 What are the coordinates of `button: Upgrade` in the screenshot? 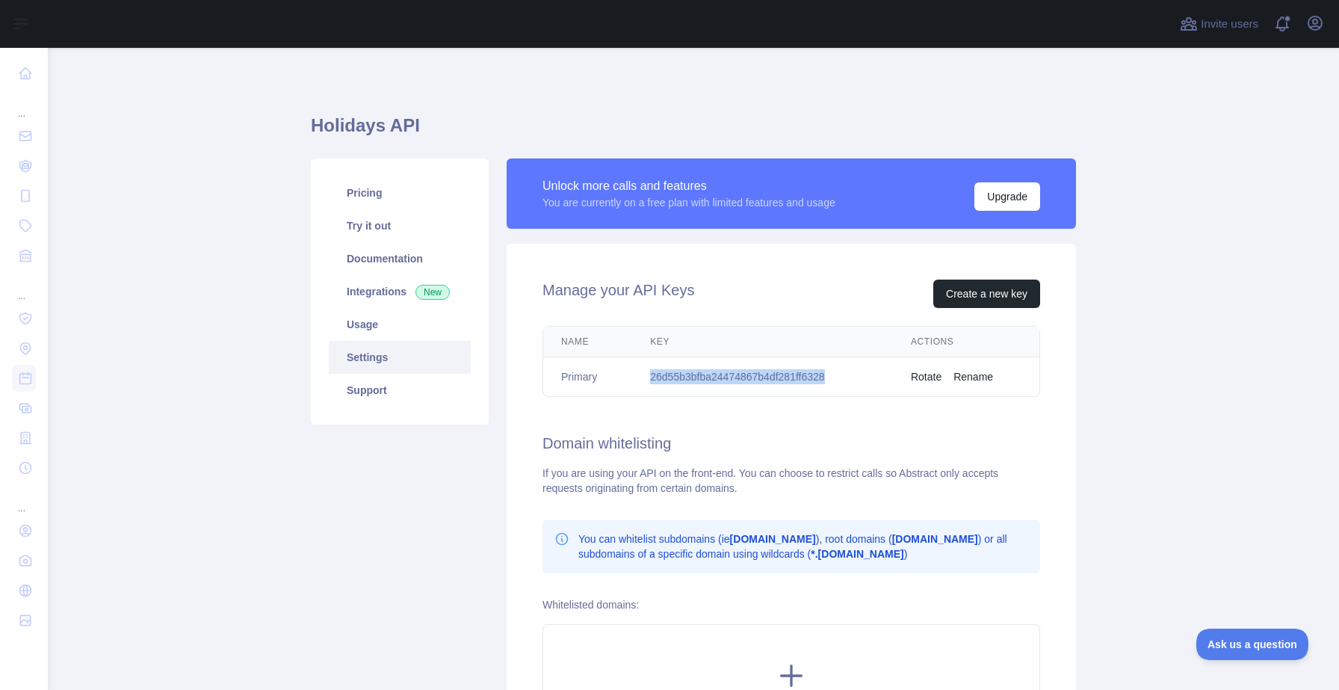 It's located at (1007, 197).